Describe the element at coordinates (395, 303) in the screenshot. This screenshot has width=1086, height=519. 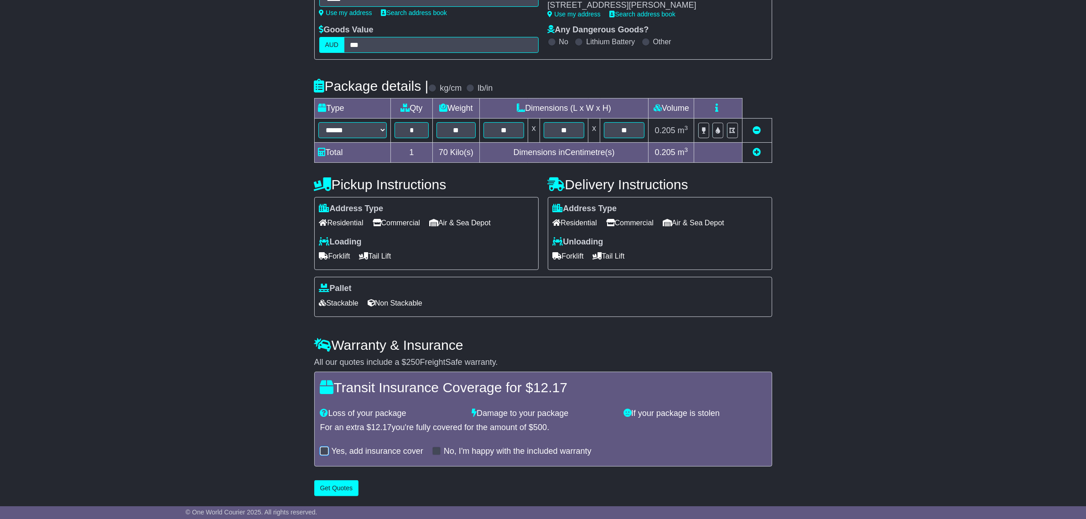
I see `span: Non Stackable` at that location.